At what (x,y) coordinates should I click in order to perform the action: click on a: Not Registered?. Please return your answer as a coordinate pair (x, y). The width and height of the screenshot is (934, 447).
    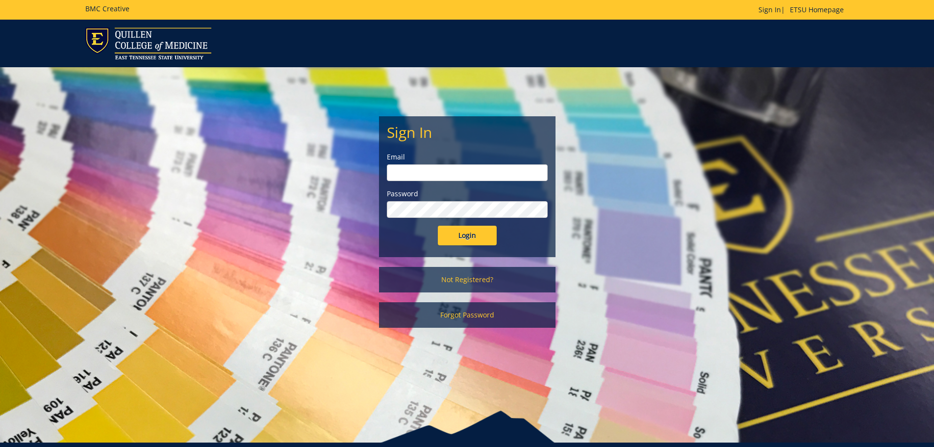
    Looking at the image, I should click on (467, 280).